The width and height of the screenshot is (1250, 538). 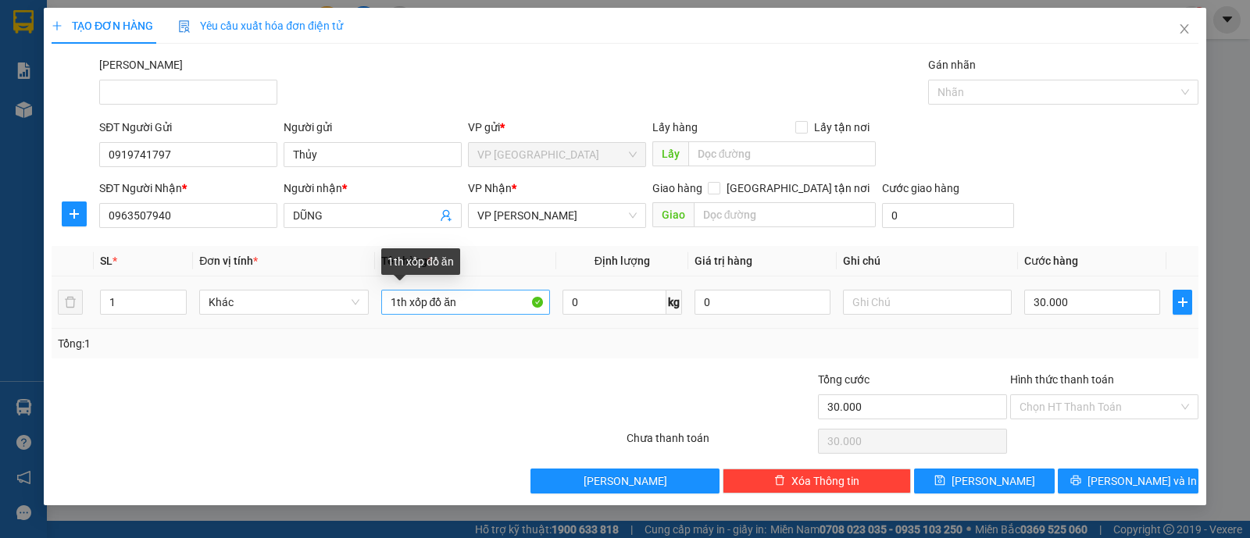 I want to click on span: Lấy hàng, so click(x=675, y=127).